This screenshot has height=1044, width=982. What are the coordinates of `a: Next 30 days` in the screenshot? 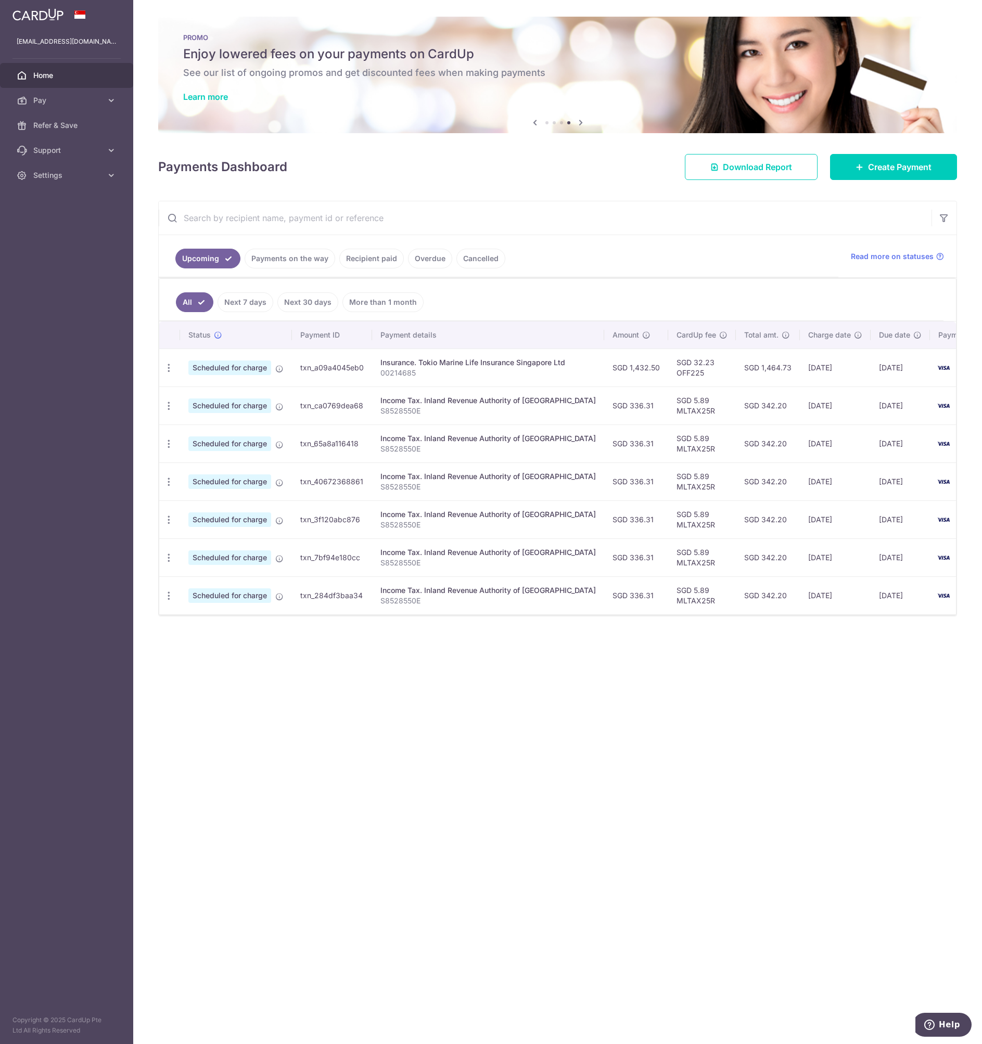 It's located at (307, 302).